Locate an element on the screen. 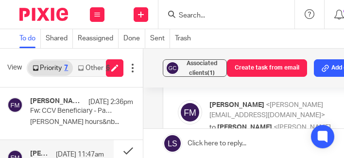 This screenshot has height=158, width=344. span: to is located at coordinates (212, 127).